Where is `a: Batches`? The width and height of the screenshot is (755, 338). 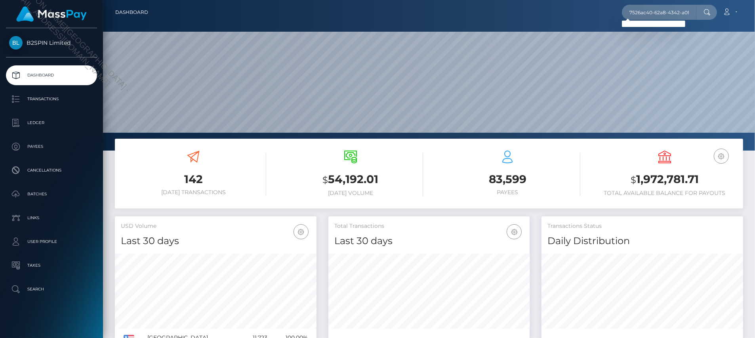
a: Batches is located at coordinates (52, 194).